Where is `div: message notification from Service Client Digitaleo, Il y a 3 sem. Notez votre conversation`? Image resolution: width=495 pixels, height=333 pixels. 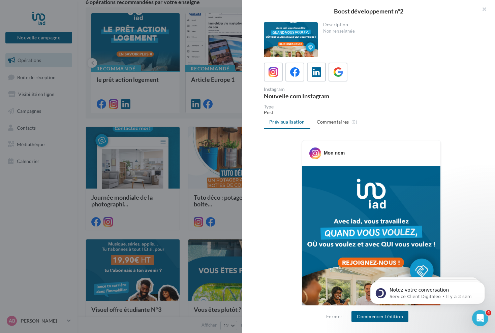 div: message notification from Service Client Digitaleo, Il y a 3 sem. Notez votre conversation is located at coordinates (67, 25).